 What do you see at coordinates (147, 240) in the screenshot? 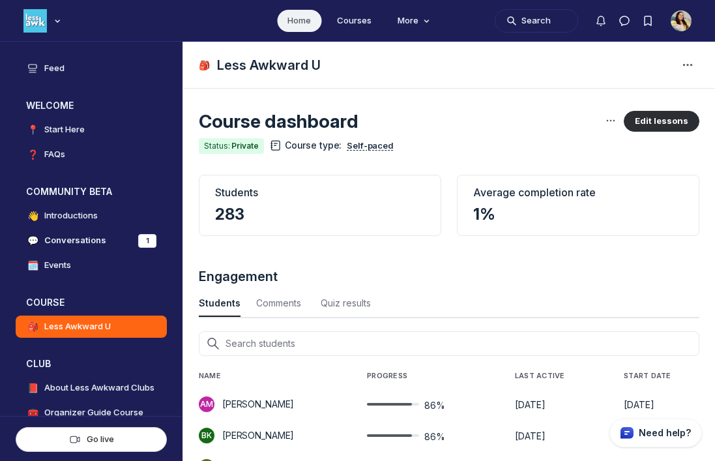
I see `div: 1` at bounding box center [147, 240].